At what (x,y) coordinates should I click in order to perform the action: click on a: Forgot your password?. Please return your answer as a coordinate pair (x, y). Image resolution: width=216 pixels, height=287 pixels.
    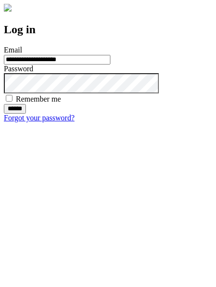
    Looking at the image, I should click on (39, 117).